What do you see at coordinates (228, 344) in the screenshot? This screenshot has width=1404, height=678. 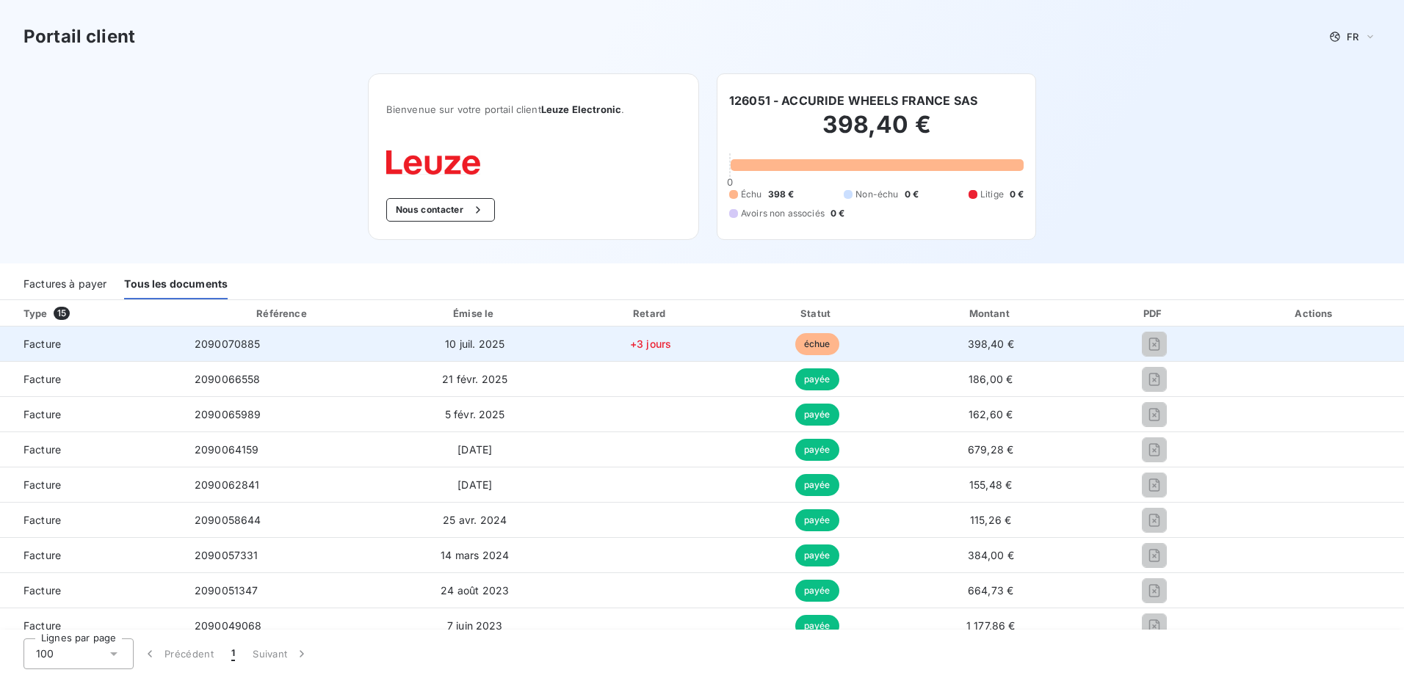 I see `span: 2090070885` at bounding box center [228, 344].